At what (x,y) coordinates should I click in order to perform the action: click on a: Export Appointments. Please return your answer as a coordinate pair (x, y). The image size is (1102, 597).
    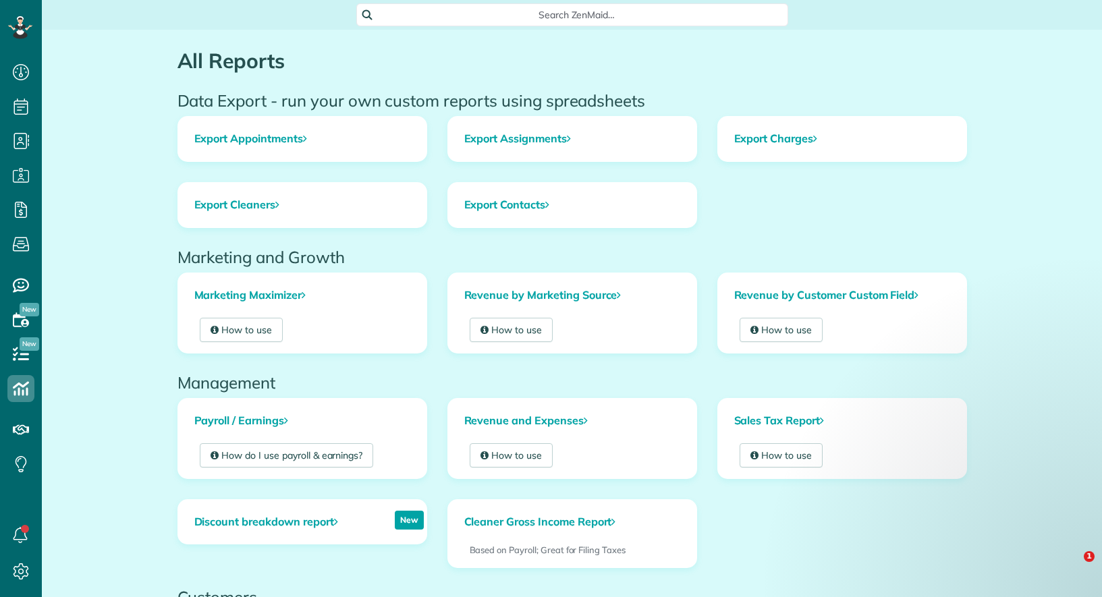
    Looking at the image, I should click on (302, 139).